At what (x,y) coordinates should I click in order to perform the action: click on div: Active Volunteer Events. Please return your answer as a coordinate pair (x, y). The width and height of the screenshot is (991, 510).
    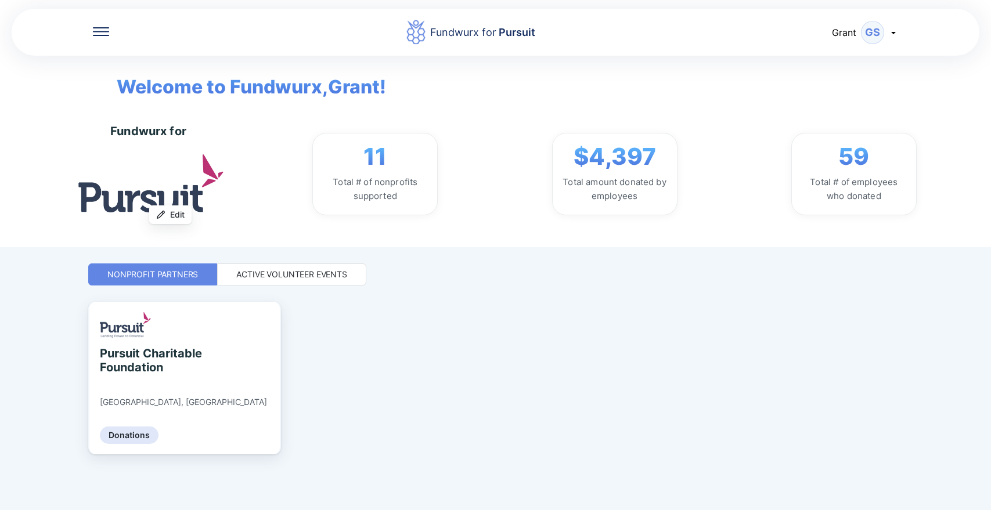
    Looking at the image, I should click on (291, 275).